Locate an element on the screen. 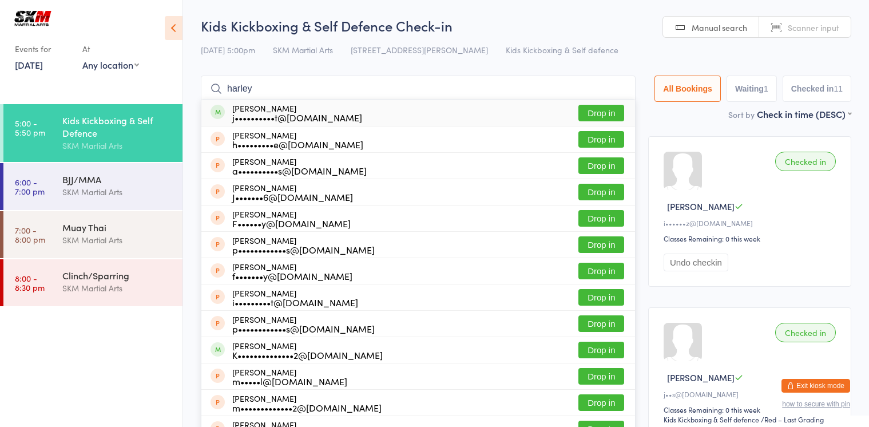 This screenshot has height=427, width=869. label: Sort by is located at coordinates (741, 114).